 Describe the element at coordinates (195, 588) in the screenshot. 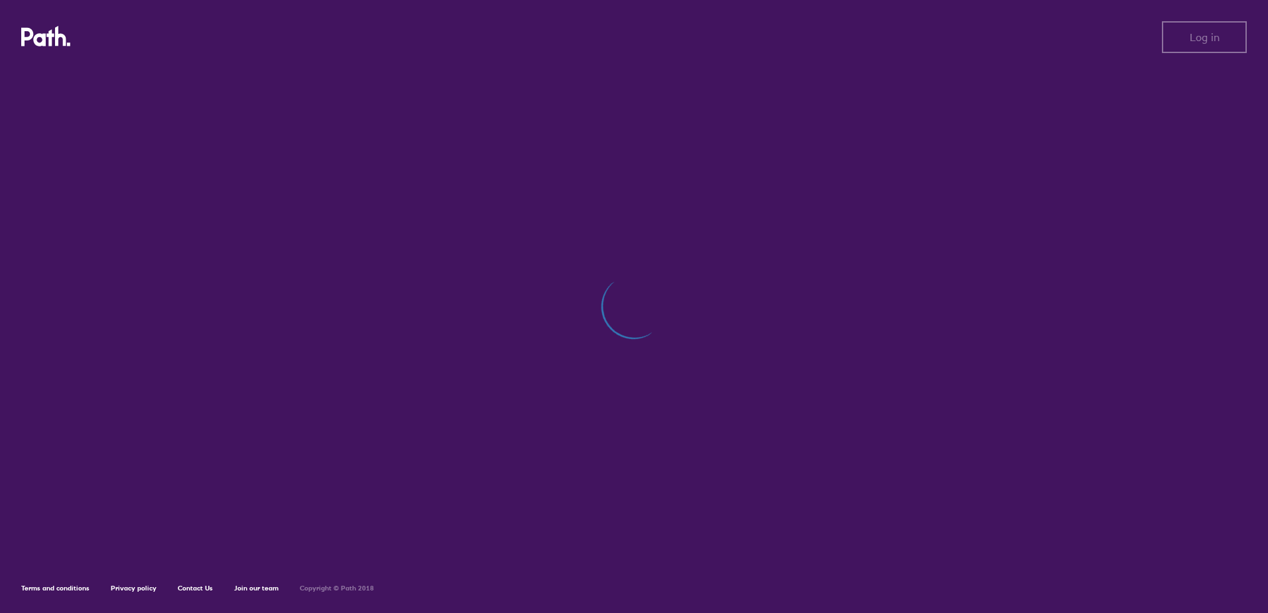

I see `a: Contact Us` at that location.